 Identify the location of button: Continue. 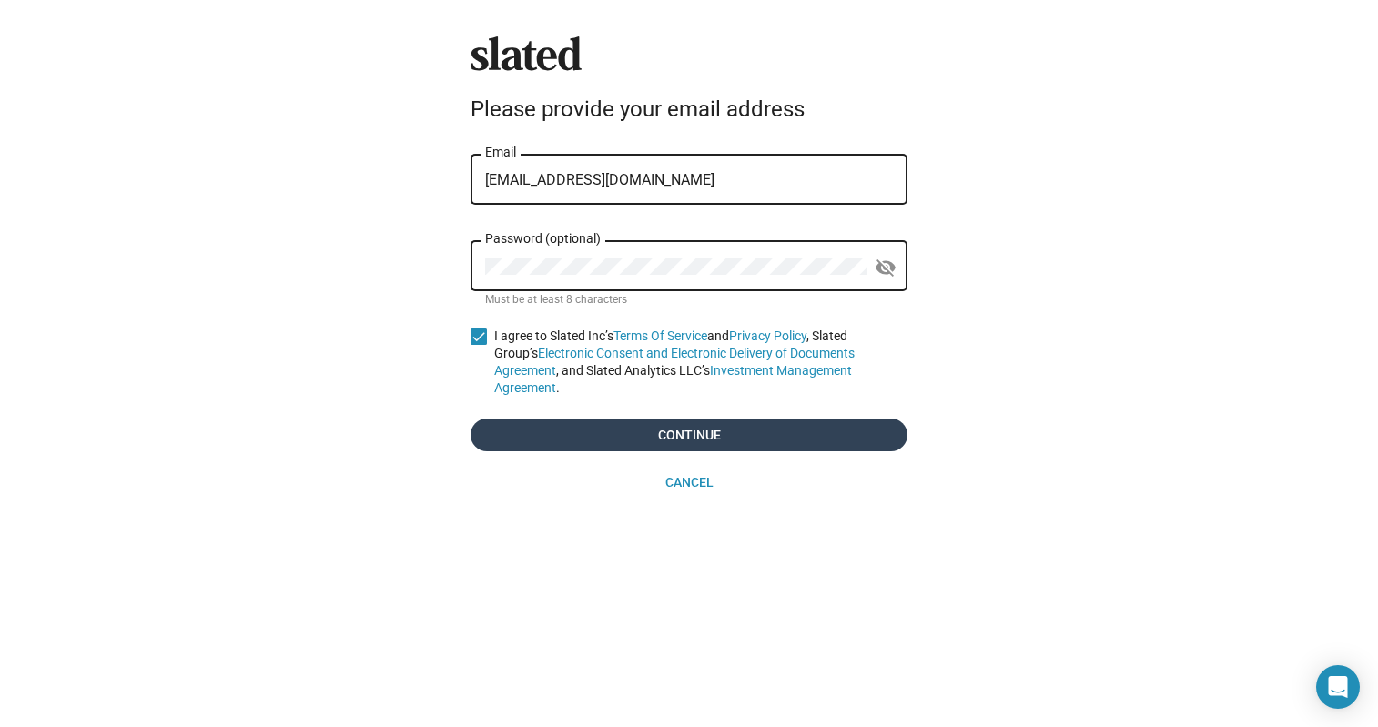
(689, 435).